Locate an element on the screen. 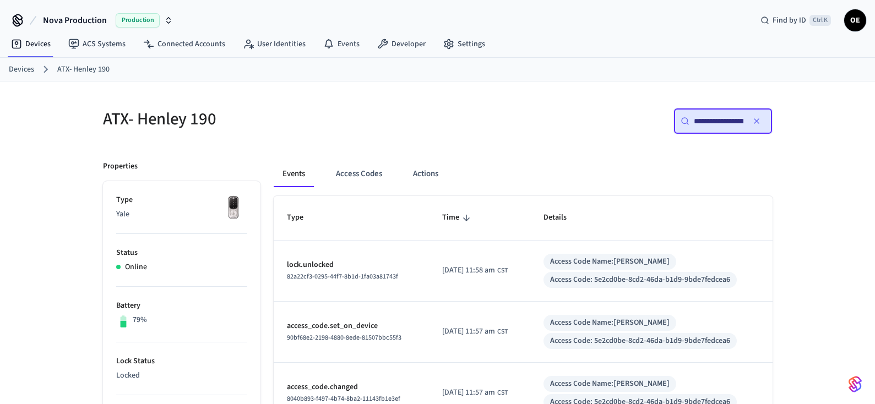  a: ATX- Henley 190 is located at coordinates (83, 69).